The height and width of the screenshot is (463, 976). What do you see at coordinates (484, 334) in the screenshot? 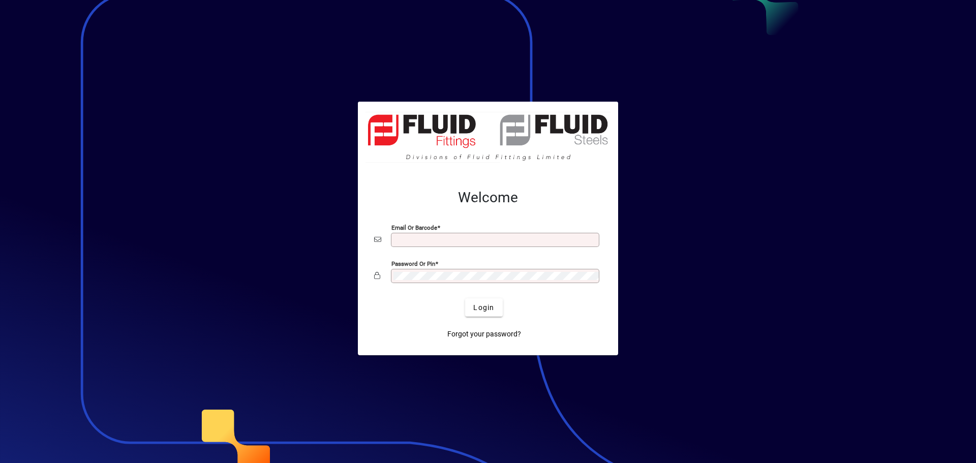
I see `span: Forgot your password?` at bounding box center [484, 334].